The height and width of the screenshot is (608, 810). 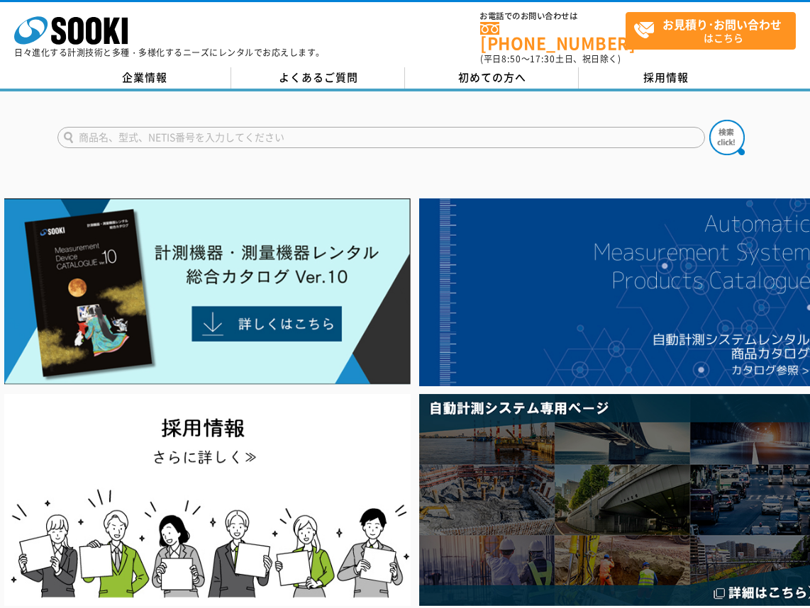 I want to click on span: 8:50, so click(x=511, y=59).